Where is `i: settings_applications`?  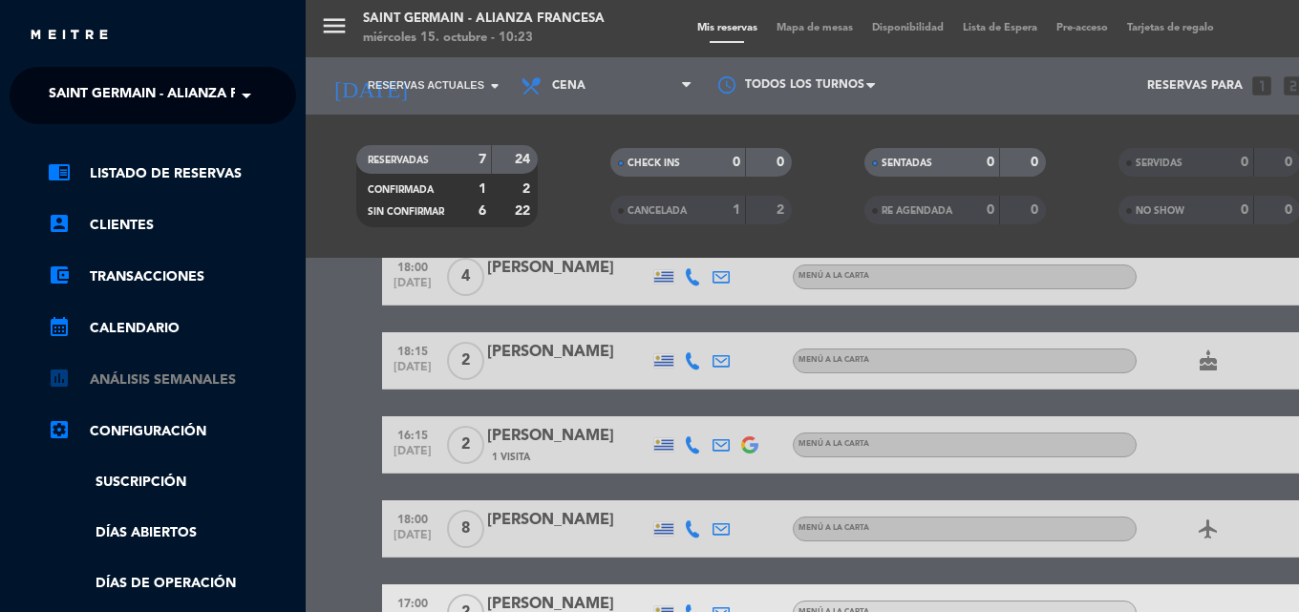 i: settings_applications is located at coordinates (59, 430).